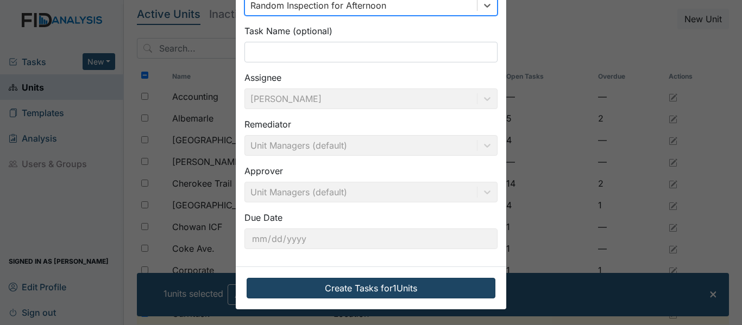 The image size is (742, 325). I want to click on label: Approver, so click(263, 171).